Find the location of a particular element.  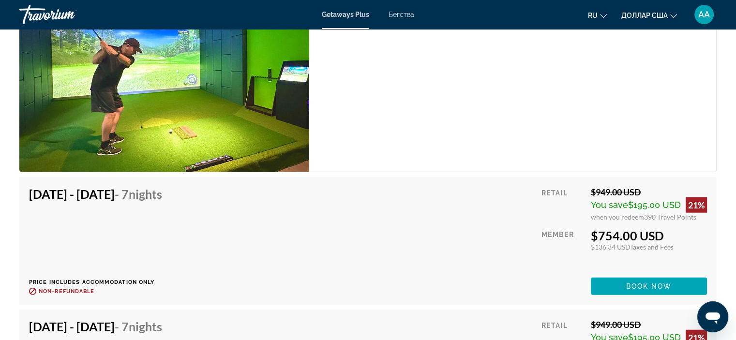

a: Getaways Plus is located at coordinates (345, 15).